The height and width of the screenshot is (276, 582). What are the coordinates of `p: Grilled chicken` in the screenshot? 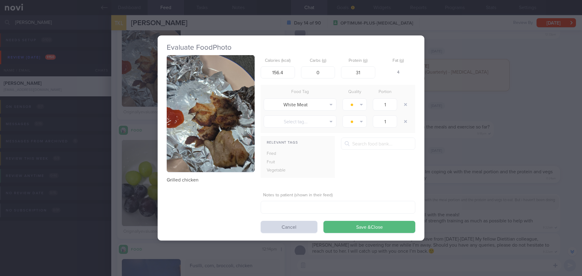 It's located at (211, 180).